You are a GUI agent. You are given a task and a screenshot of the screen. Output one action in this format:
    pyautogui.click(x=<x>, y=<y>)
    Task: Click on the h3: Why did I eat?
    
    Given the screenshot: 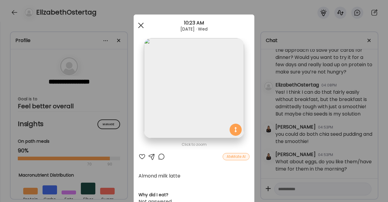 What is the action you would take?
    pyautogui.click(x=194, y=195)
    